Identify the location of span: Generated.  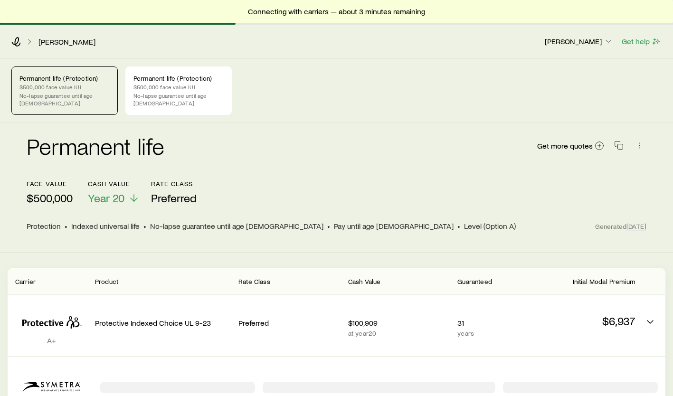
(621, 227).